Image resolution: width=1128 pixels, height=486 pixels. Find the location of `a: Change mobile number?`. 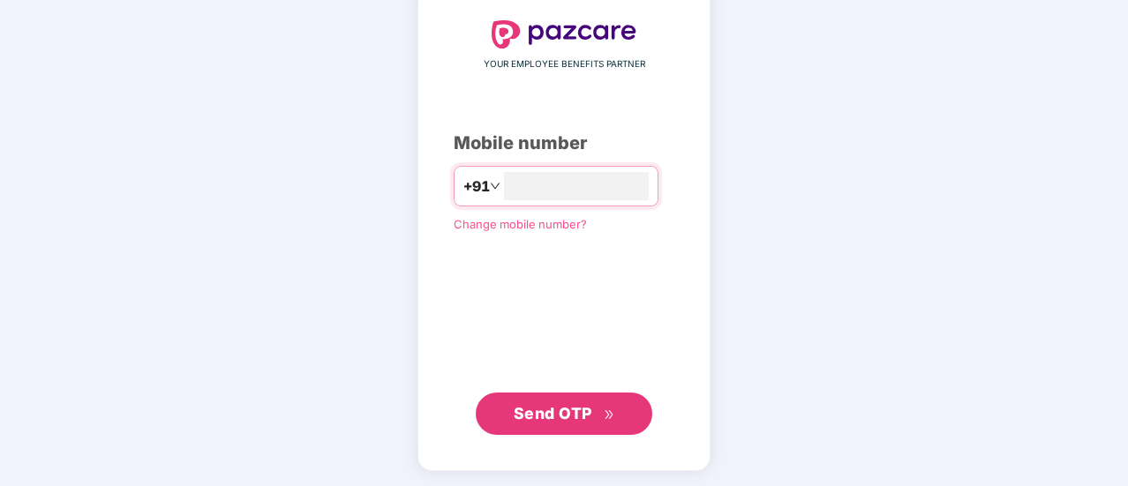

a: Change mobile number? is located at coordinates (520, 224).